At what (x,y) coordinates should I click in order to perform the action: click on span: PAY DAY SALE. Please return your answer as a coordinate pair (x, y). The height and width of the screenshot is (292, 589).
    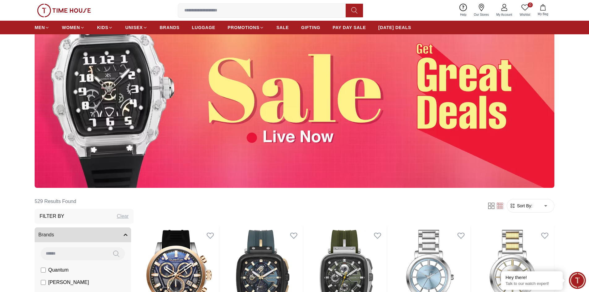
    Looking at the image, I should click on (349, 28).